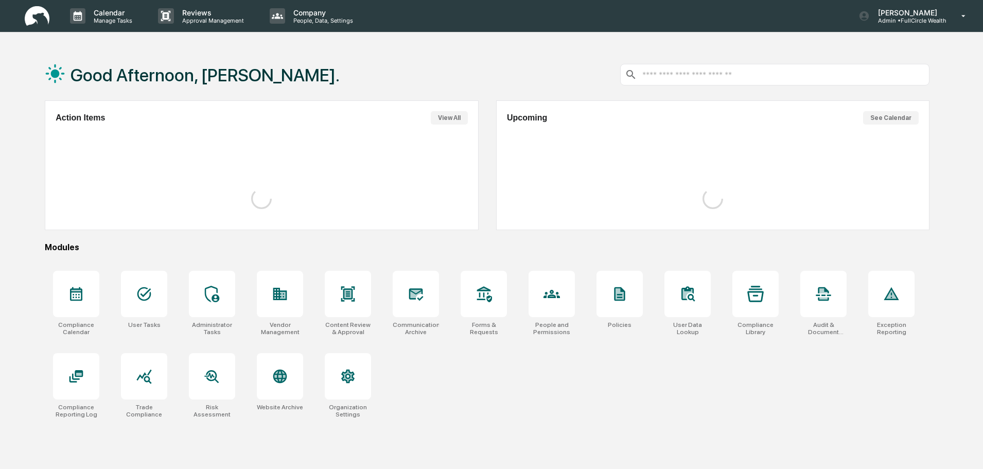  What do you see at coordinates (484, 328) in the screenshot?
I see `div: Forms & Requests` at bounding box center [484, 328].